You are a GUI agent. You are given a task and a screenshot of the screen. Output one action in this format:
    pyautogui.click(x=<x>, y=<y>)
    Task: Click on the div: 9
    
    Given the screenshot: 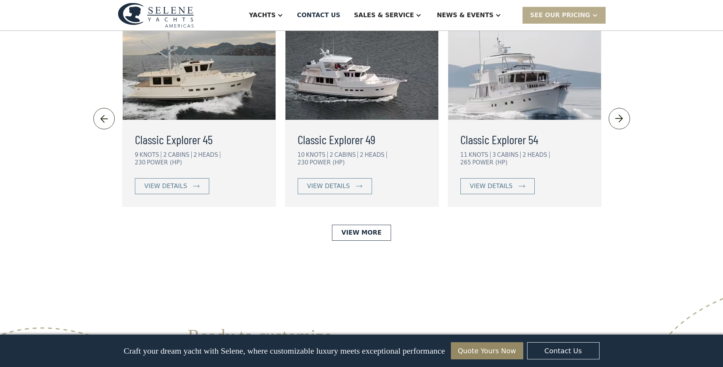 What is the action you would take?
    pyautogui.click(x=137, y=155)
    